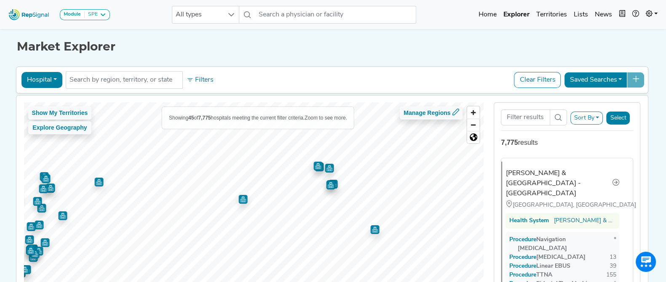 This screenshot has height=282, width=666. What do you see at coordinates (613, 266) in the screenshot?
I see `div: 39` at bounding box center [613, 266].